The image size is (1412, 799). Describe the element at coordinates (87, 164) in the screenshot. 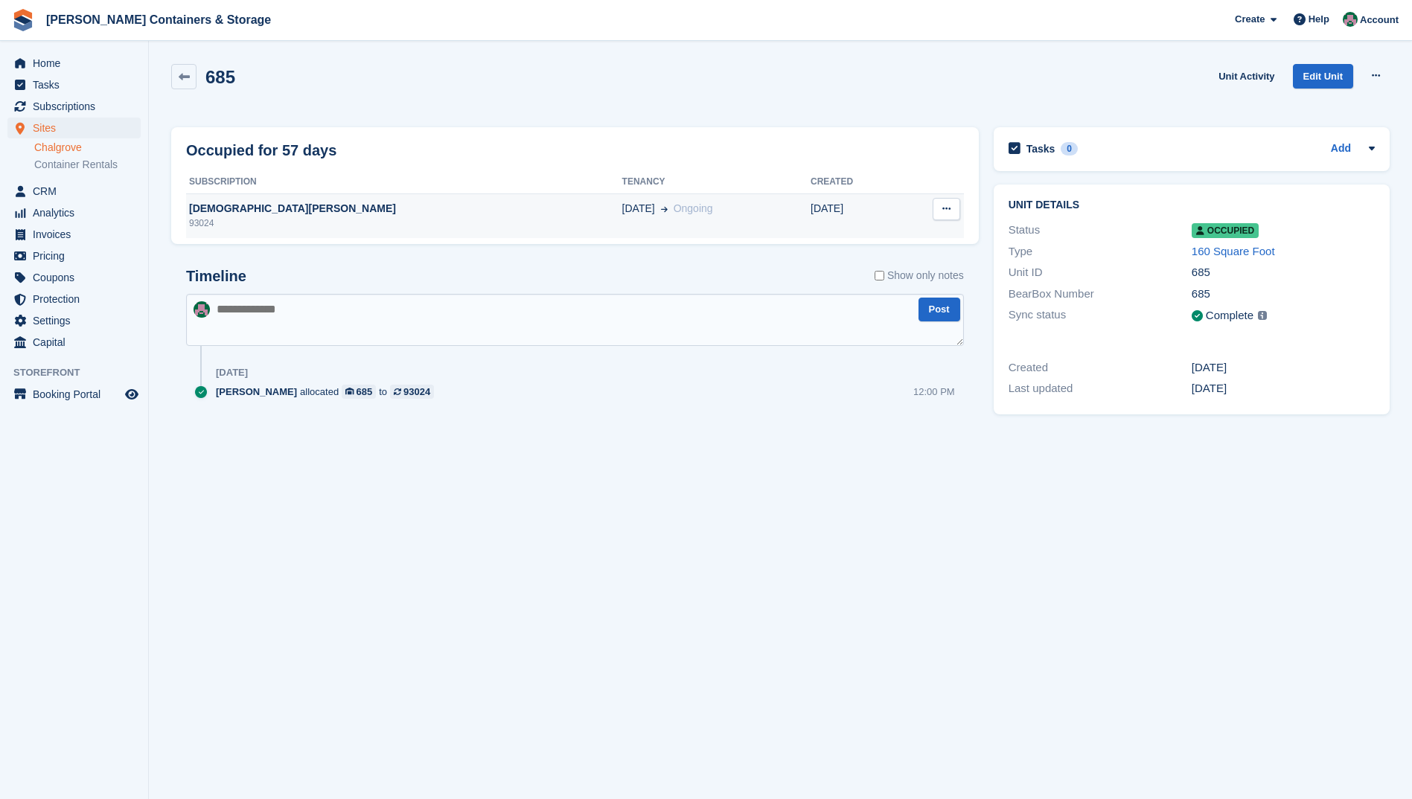

I see `a: Container Rentals` at that location.